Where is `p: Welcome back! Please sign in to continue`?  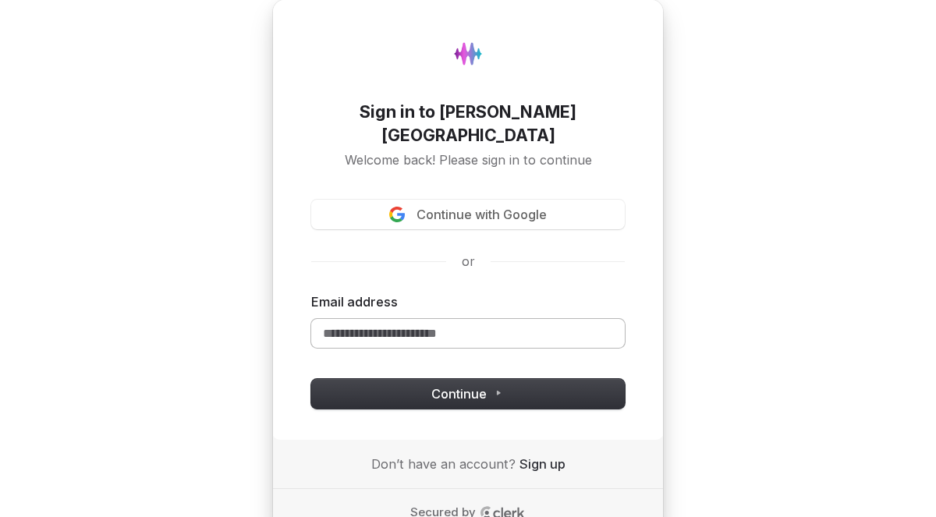 p: Welcome back! Please sign in to continue is located at coordinates (468, 160).